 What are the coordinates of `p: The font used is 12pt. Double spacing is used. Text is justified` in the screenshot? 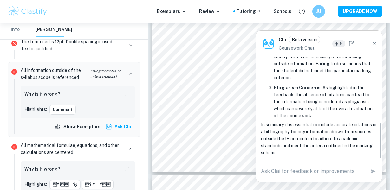 It's located at (72, 45).